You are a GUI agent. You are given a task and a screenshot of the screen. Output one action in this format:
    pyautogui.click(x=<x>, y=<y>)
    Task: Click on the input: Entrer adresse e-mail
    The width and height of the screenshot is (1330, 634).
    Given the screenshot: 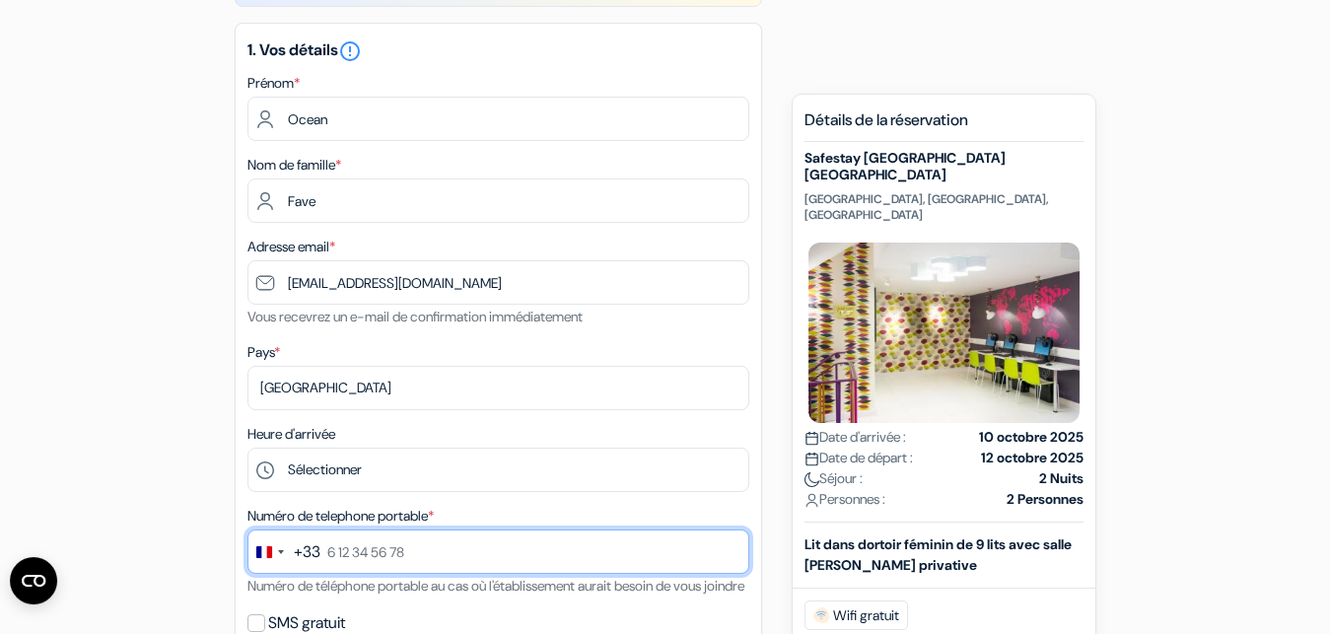 What is the action you would take?
    pyautogui.click(x=498, y=282)
    